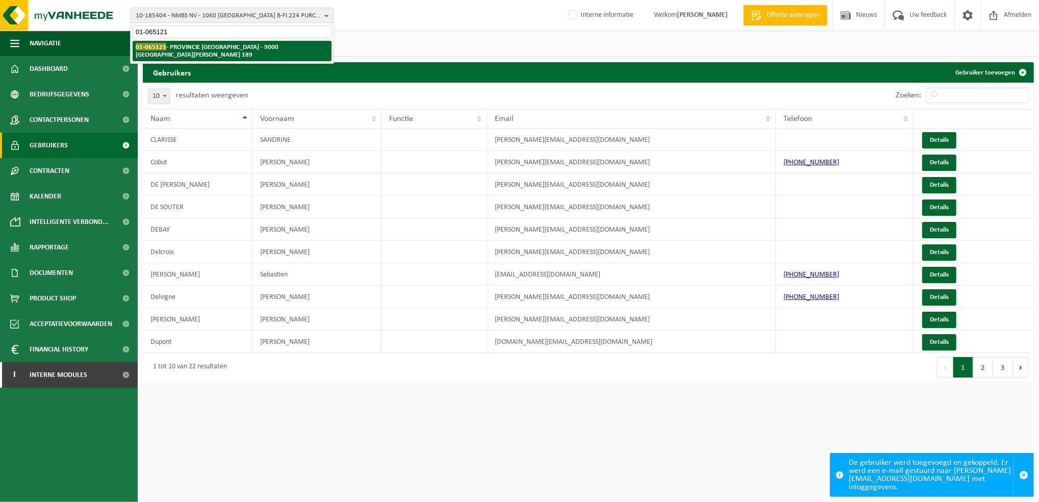 The width and height of the screenshot is (1039, 502). Describe the element at coordinates (172, 72) in the screenshot. I see `h2: Gebruikers` at that location.